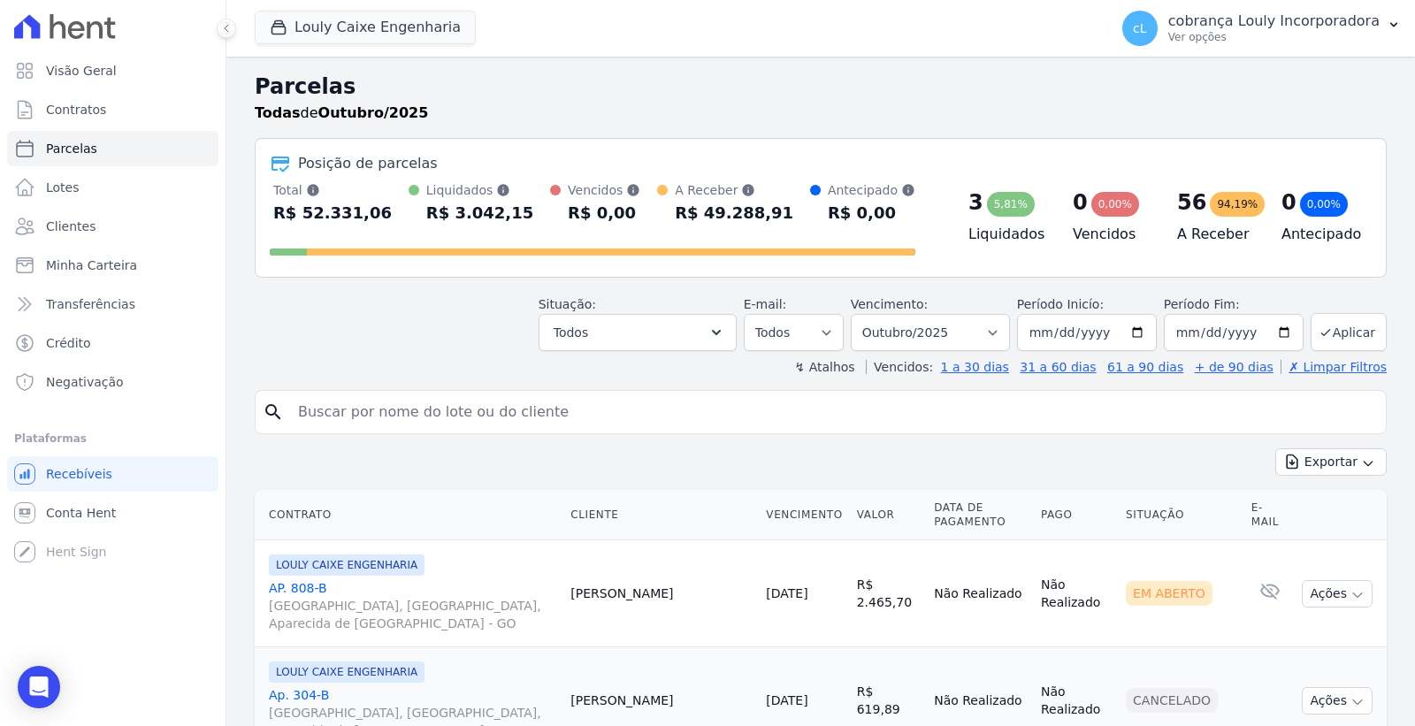 The image size is (1415, 726). Describe the element at coordinates (1011, 204) in the screenshot. I see `div: 5,81%` at that location.